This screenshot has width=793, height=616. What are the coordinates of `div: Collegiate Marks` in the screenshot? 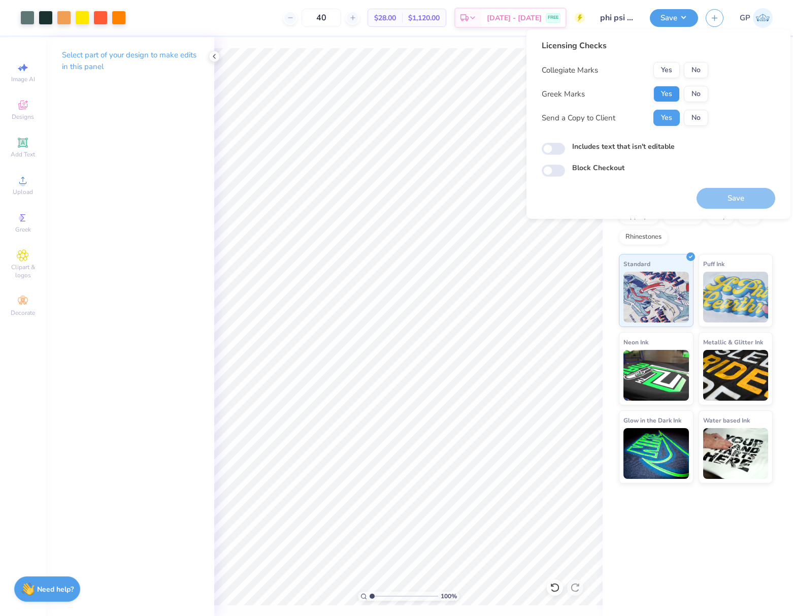 It's located at (569, 70).